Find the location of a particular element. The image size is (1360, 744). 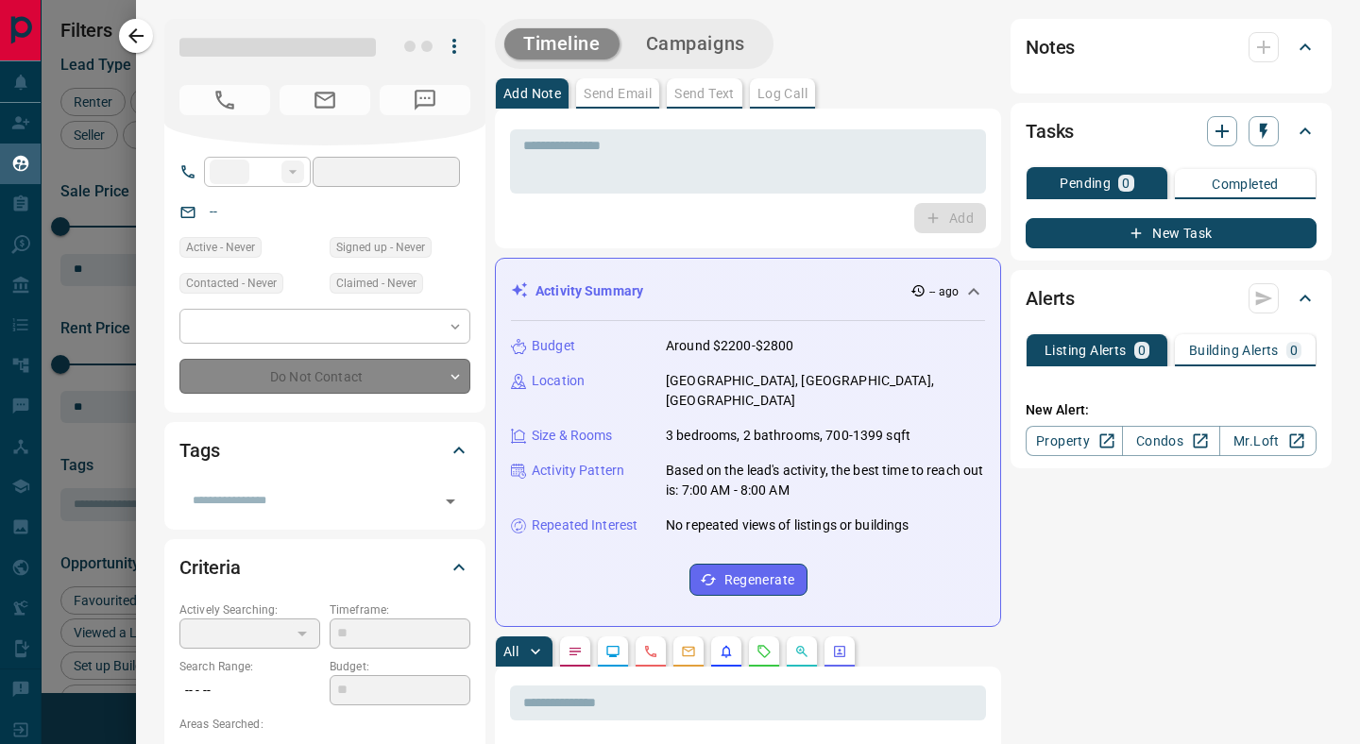

p: Budget: is located at coordinates (400, 667).